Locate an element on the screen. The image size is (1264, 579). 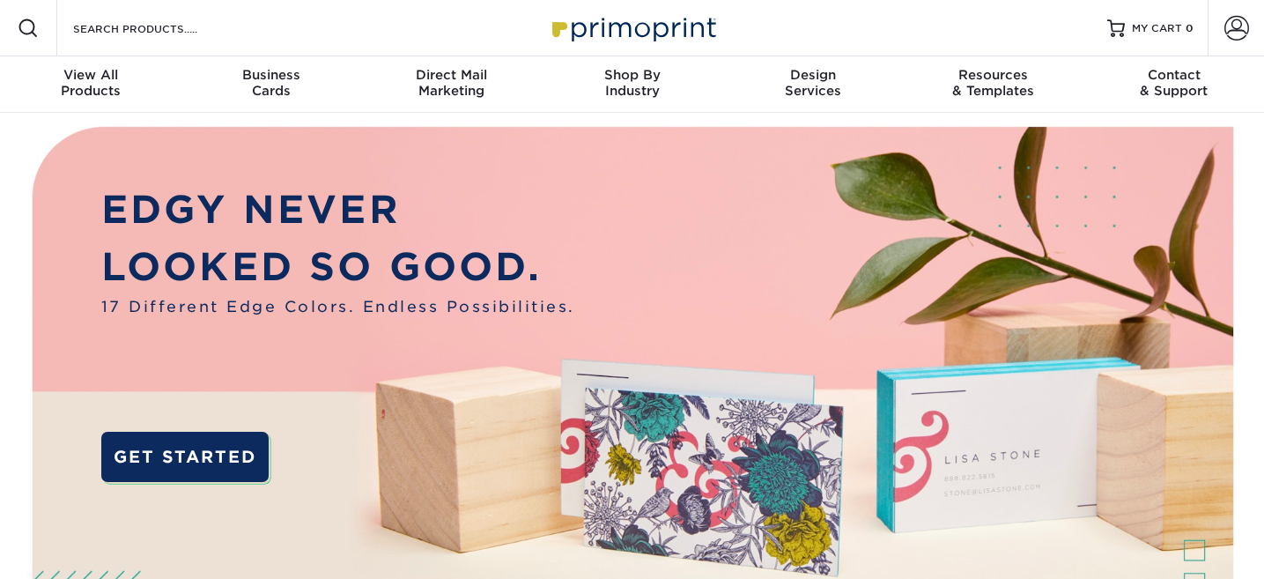
span: Contact is located at coordinates (1174, 75).